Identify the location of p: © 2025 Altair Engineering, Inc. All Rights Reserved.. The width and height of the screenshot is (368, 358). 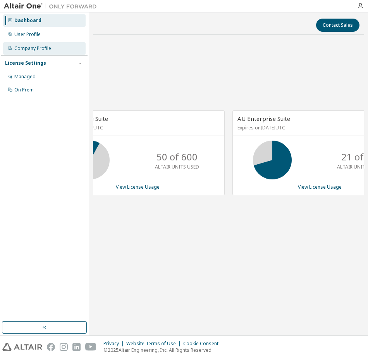
(163, 350).